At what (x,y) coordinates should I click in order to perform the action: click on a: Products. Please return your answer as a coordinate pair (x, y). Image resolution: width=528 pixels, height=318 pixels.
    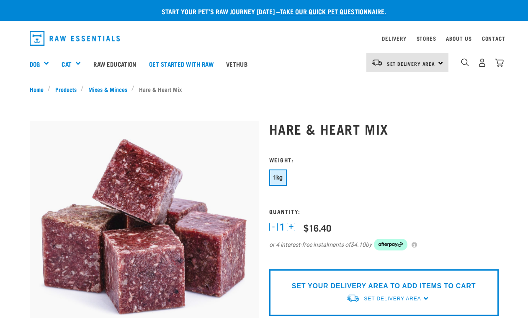
    Looking at the image, I should click on (66, 89).